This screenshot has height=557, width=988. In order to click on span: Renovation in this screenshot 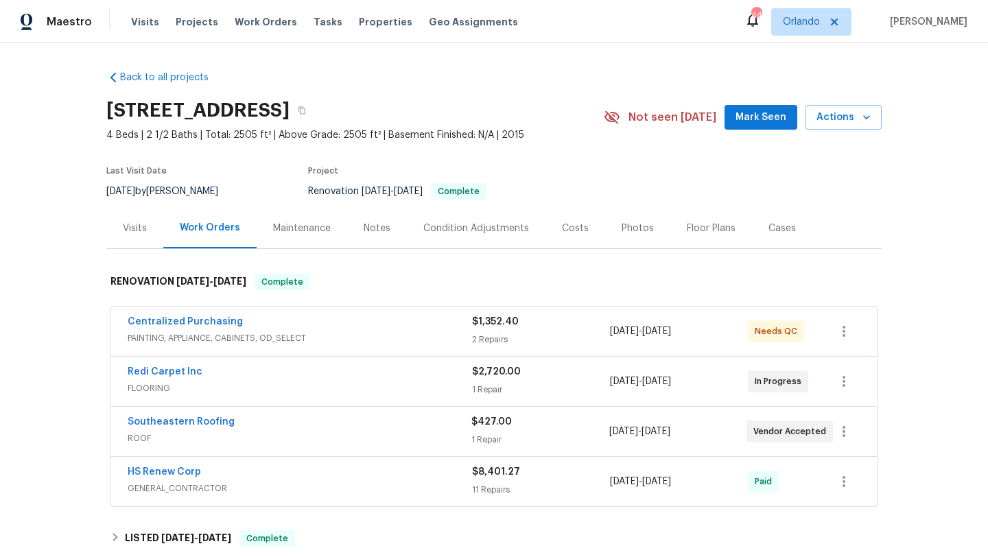, I will do `click(397, 191)`.